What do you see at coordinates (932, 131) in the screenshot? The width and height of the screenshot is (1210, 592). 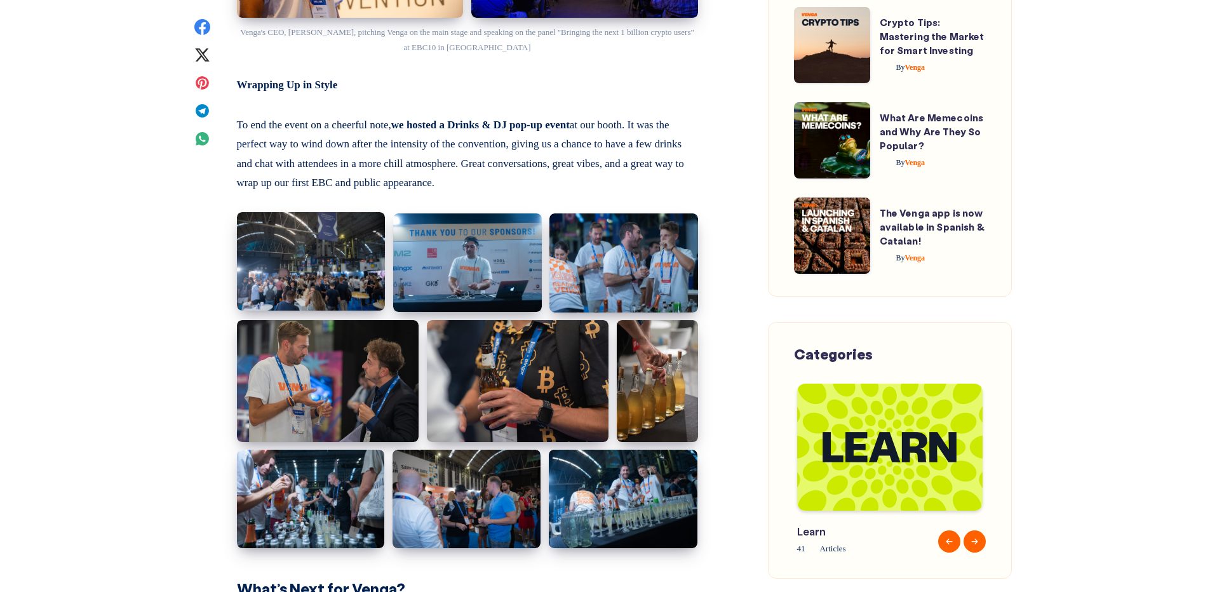 I see `a: What Are Memecoins and Why Are They So Popular?` at bounding box center [932, 131].